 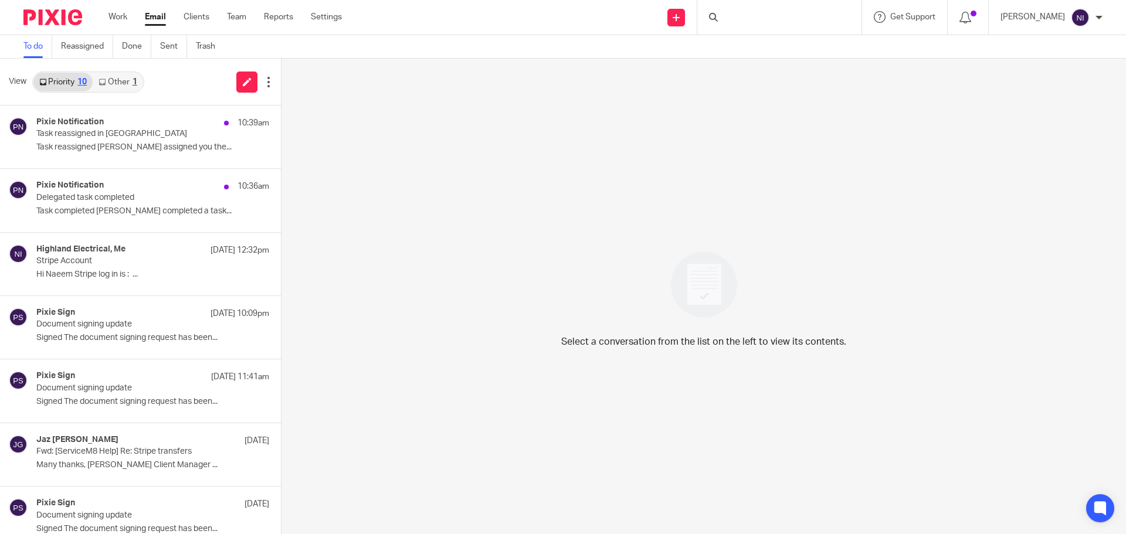 I want to click on a: Email, so click(x=155, y=17).